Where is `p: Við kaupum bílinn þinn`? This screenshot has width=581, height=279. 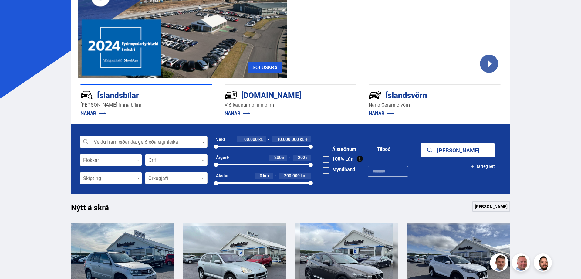
p: Við kaupum bílinn þinn is located at coordinates (290, 105).